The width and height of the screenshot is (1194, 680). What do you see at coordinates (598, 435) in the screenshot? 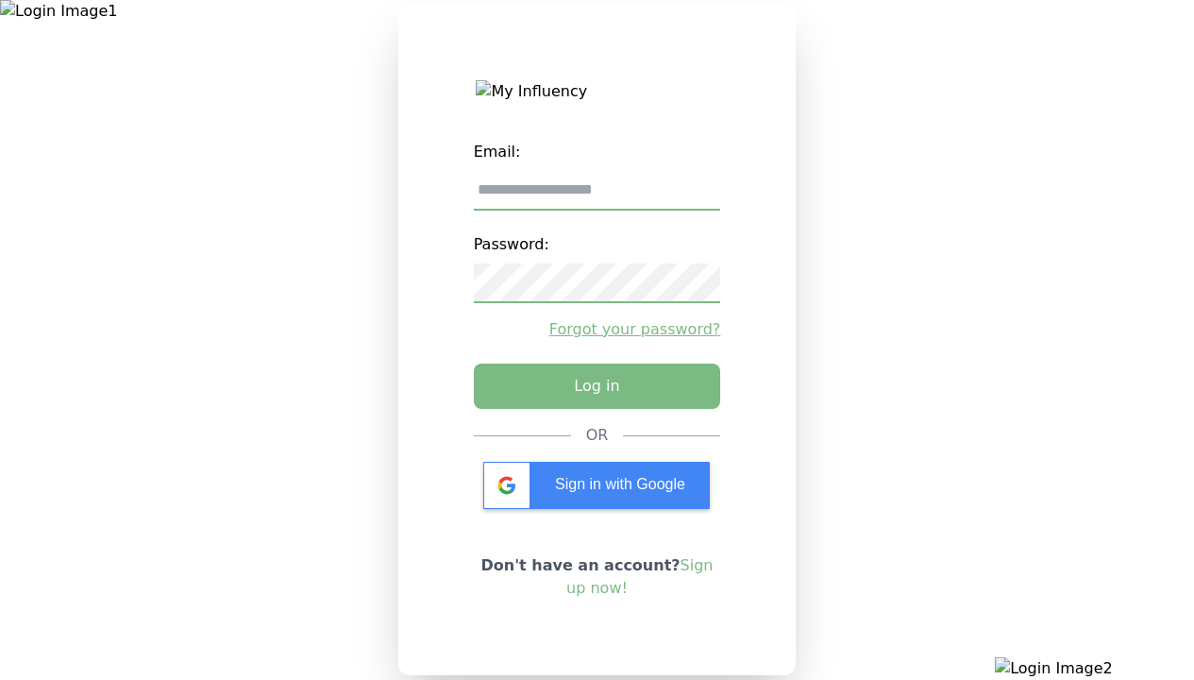
I see `div: OR` at bounding box center [598, 435].